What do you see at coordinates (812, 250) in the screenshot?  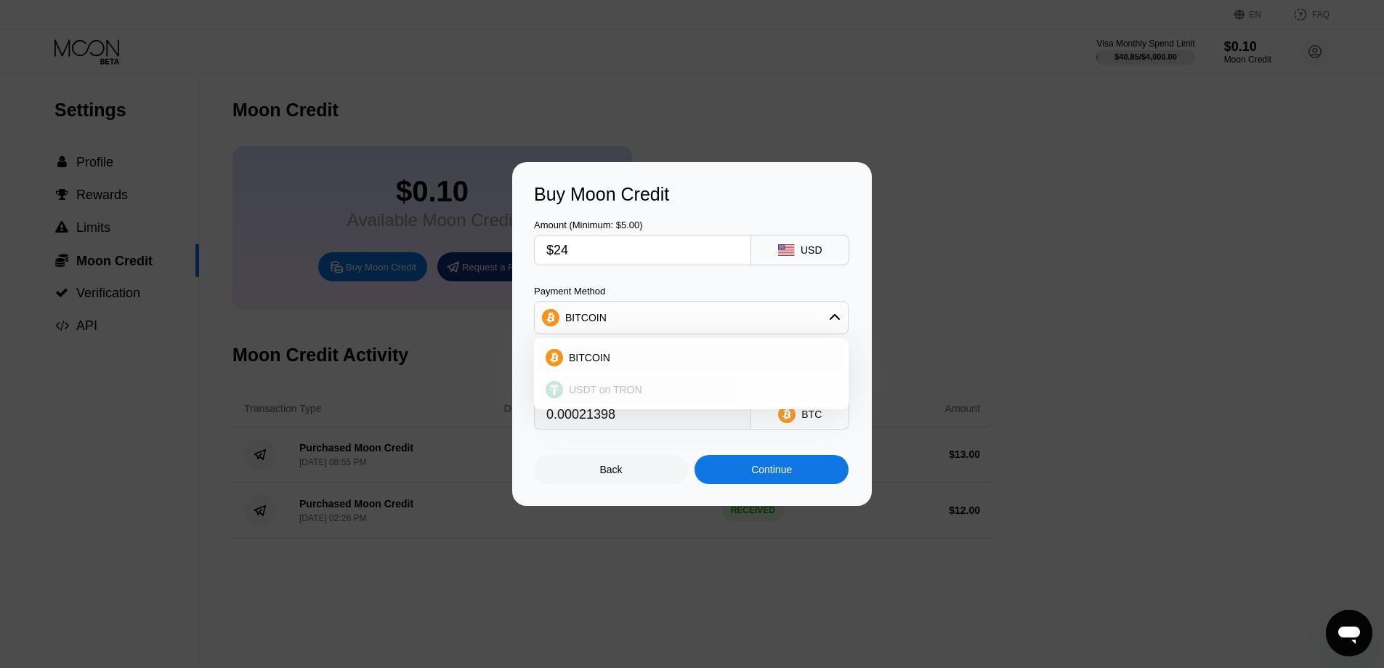 I see `div: USD` at bounding box center [812, 250].